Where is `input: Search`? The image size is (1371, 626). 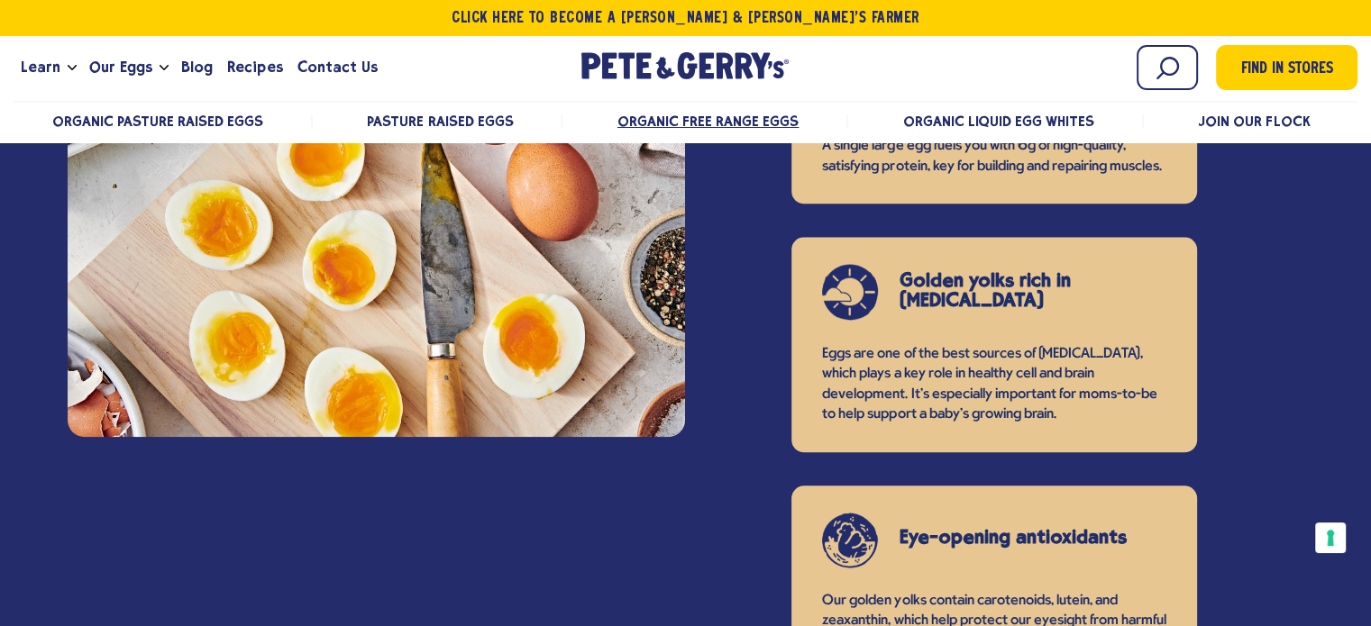 input: Search is located at coordinates (1167, 68).